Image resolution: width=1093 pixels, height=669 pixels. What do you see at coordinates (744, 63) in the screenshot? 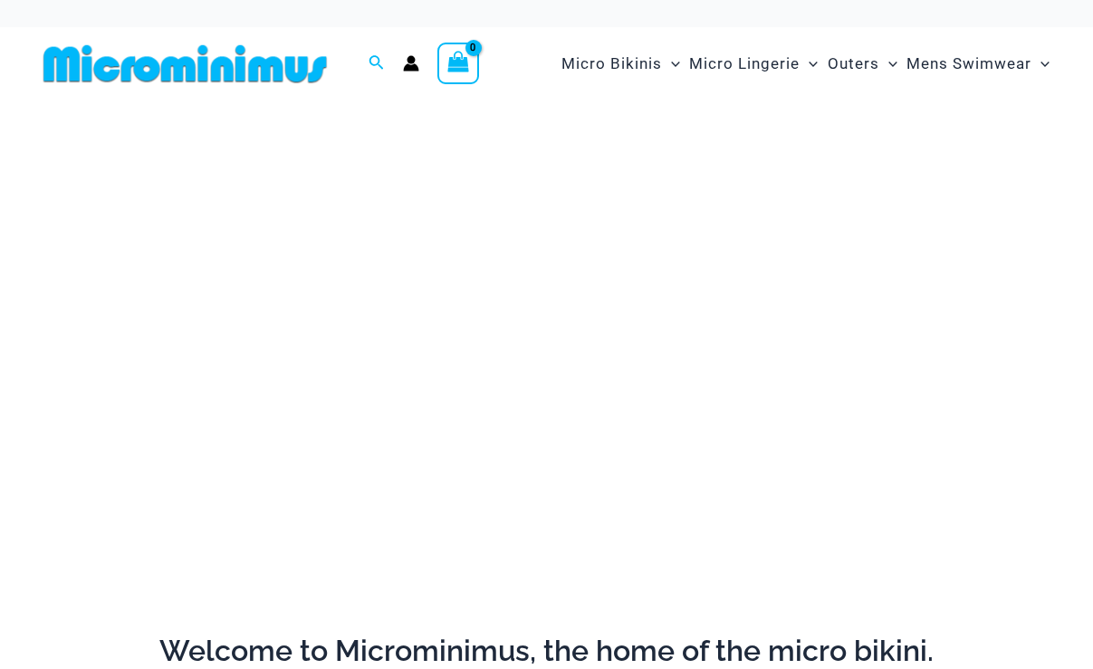
I see `span: Micro Lingerie` at bounding box center [744, 63].